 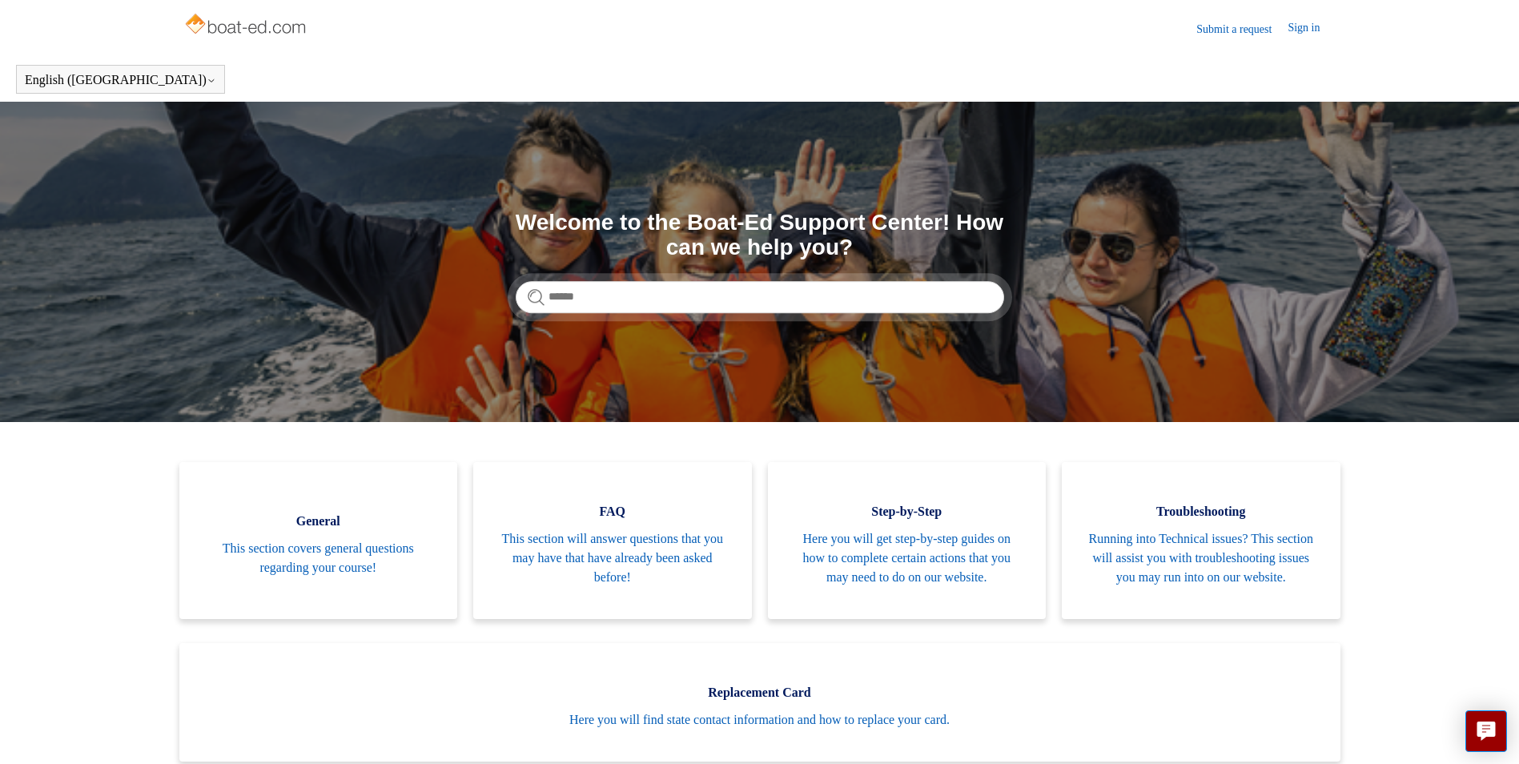 I want to click on a: Troubleshooting Running into Technical issues? This section will assist you with troubleshooting ..., so click(x=1201, y=541).